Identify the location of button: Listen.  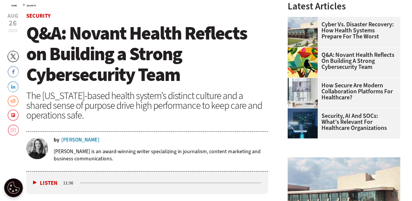
(45, 182).